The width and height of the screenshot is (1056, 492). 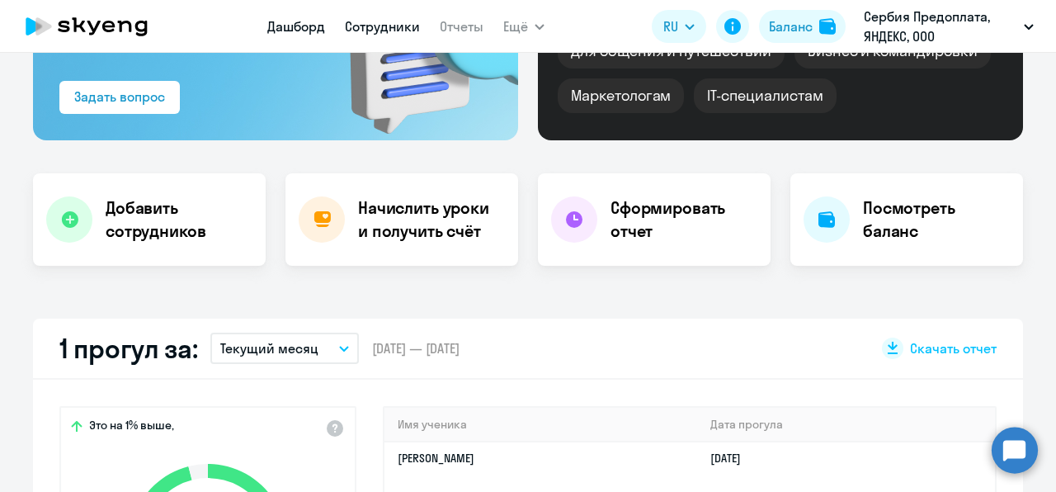 I want to click on p: Сербия Предоплата, ЯНДЕКС, ООО, so click(x=941, y=26).